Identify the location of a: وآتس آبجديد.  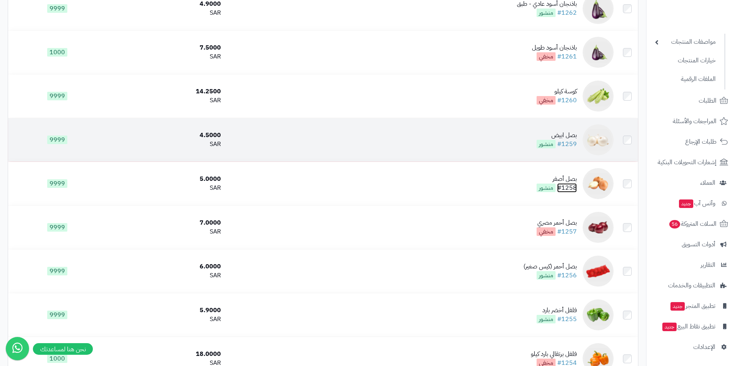
(692, 203).